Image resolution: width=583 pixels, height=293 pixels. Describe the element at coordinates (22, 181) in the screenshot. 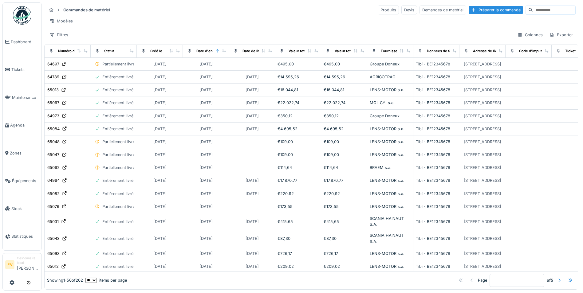

I see `a: Équipements` at that location.